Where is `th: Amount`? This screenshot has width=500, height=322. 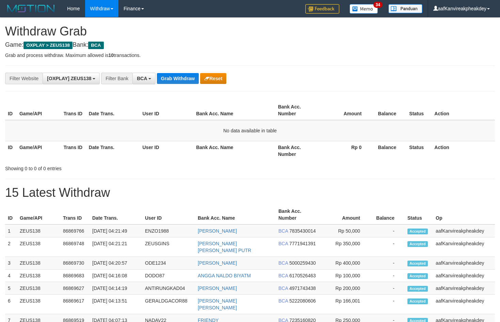 th: Amount is located at coordinates (346, 110).